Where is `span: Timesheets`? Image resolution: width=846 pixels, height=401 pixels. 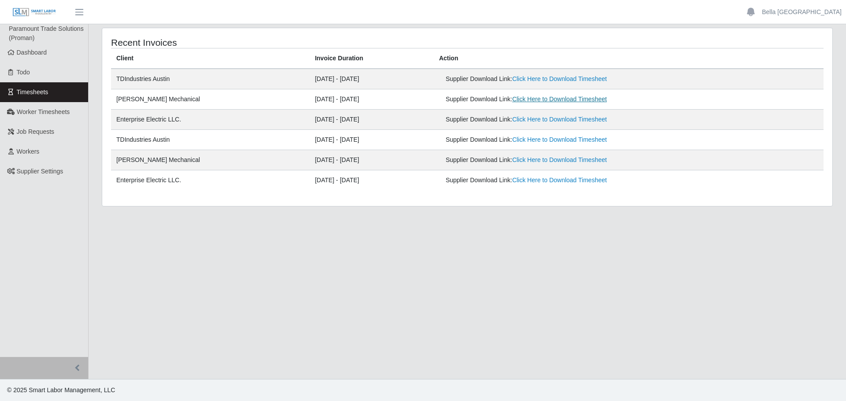
span: Timesheets is located at coordinates (33, 92).